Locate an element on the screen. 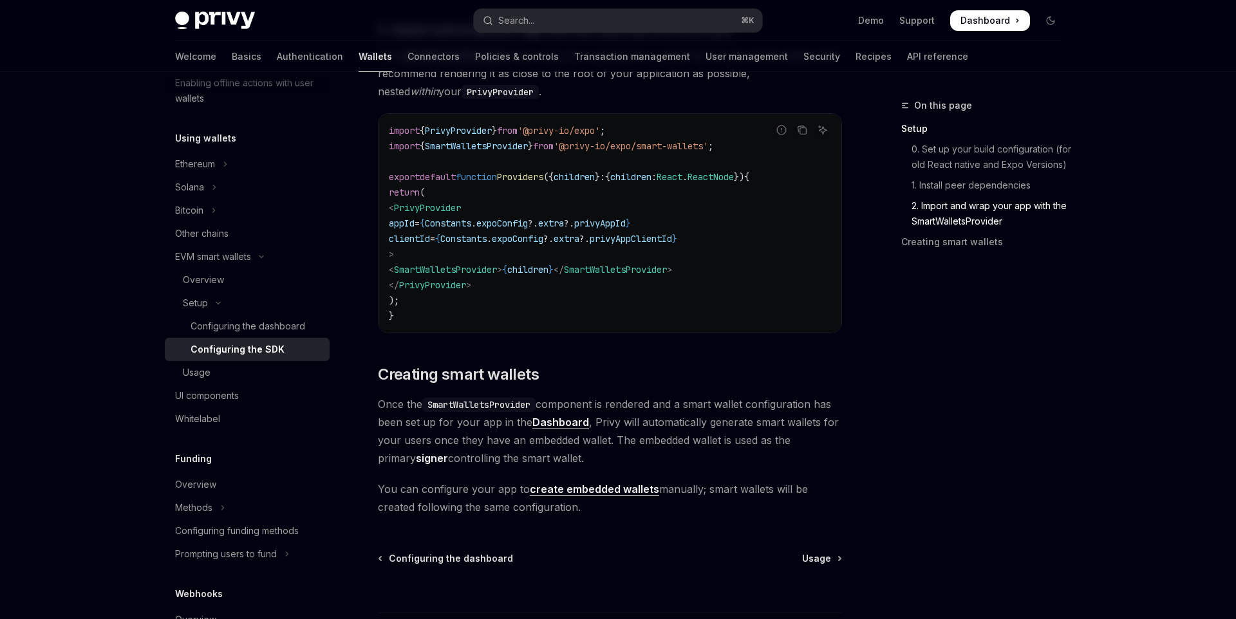 The height and width of the screenshot is (619, 1236). span: default is located at coordinates (438, 177).